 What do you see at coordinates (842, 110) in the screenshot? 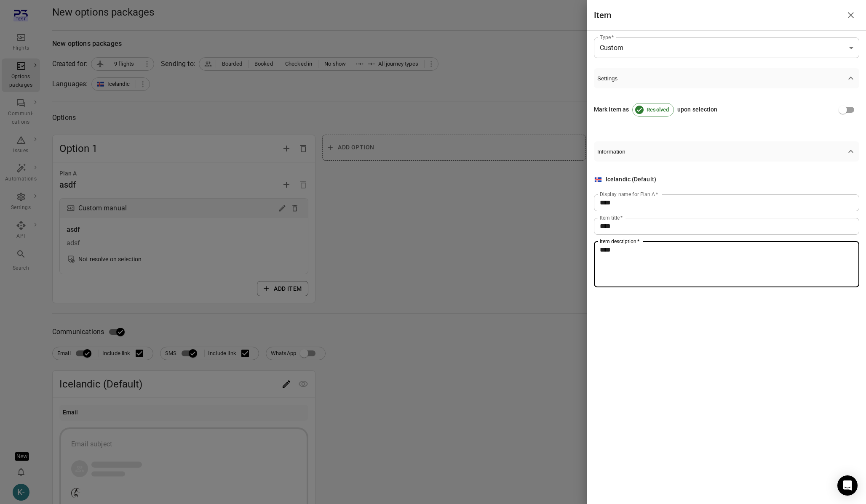
I see `span: Mark item as Resolved on selection` at bounding box center [842, 110].